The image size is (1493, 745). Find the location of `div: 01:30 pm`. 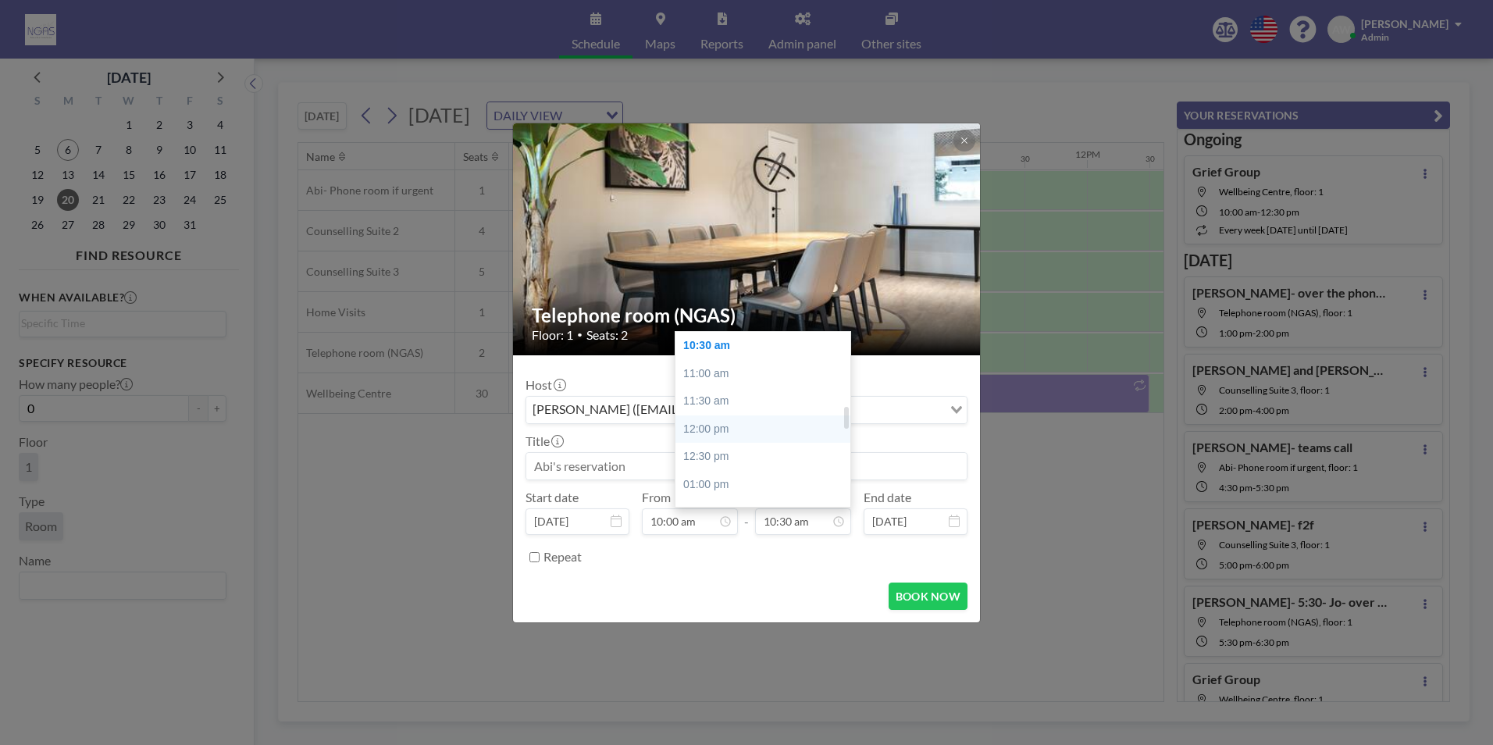

div: 01:30 pm is located at coordinates (767, 513).